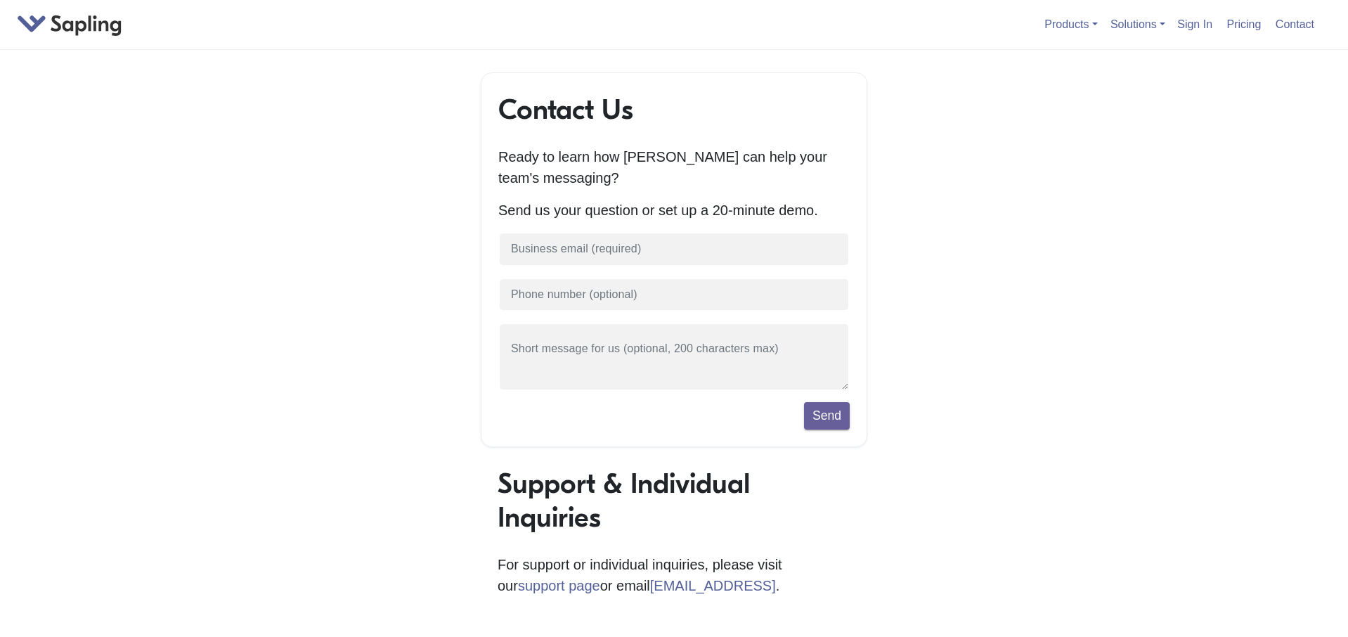 This screenshot has width=1348, height=637. Describe the element at coordinates (1071, 24) in the screenshot. I see `a: Products` at that location.